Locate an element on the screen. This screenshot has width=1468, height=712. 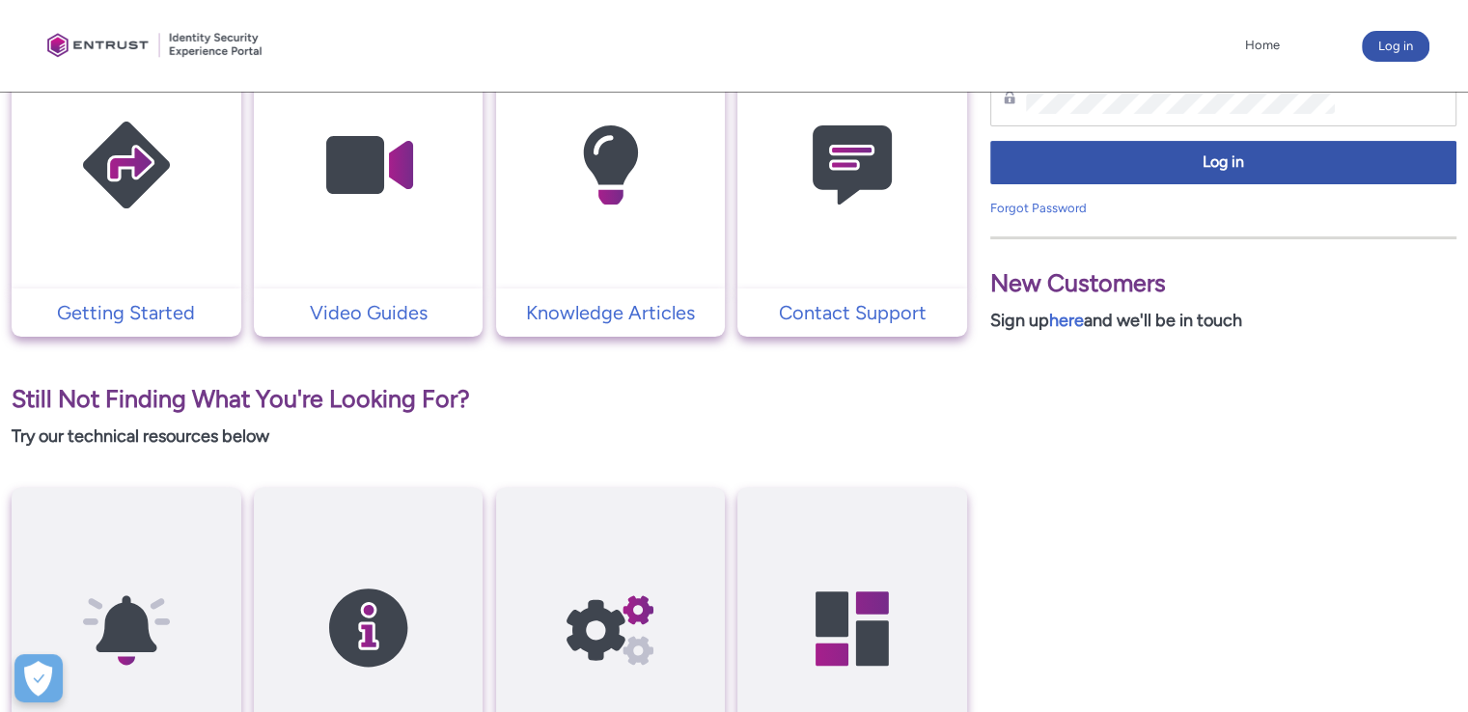
p: New Customers is located at coordinates (1223, 284).